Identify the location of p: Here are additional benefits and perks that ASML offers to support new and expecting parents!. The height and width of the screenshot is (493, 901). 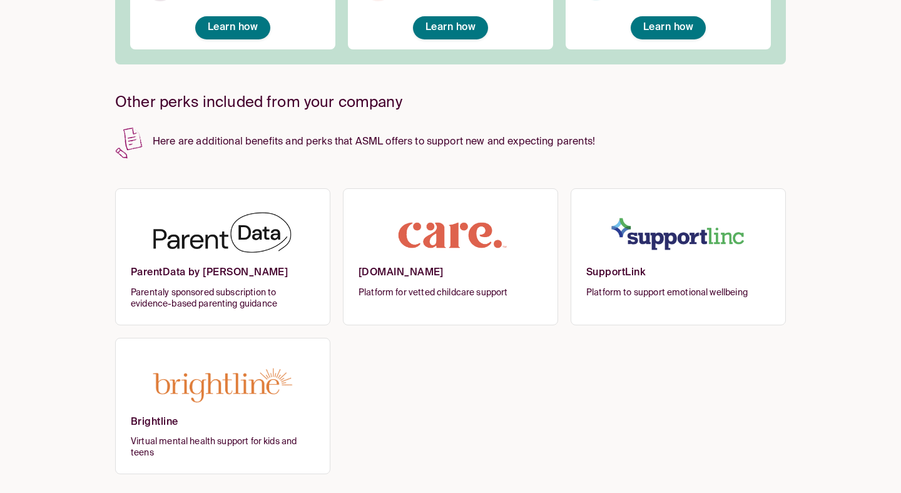
(451, 138).